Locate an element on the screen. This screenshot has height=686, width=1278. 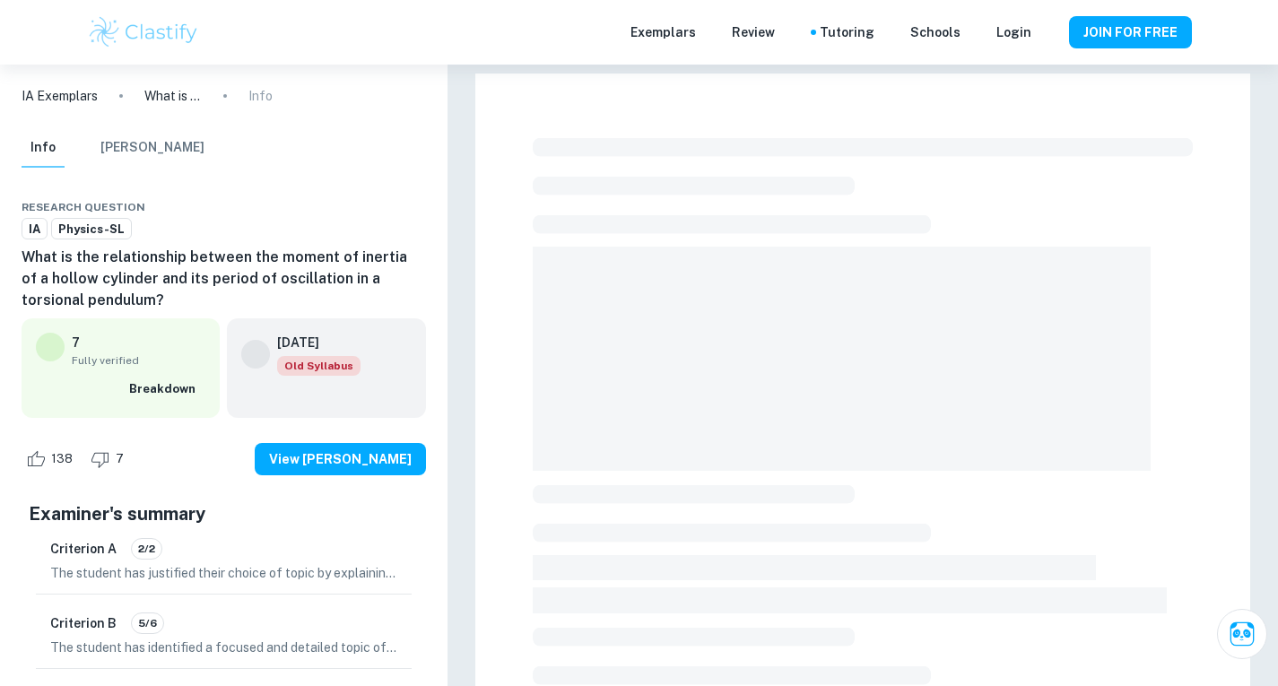
a: IA is located at coordinates (34, 229).